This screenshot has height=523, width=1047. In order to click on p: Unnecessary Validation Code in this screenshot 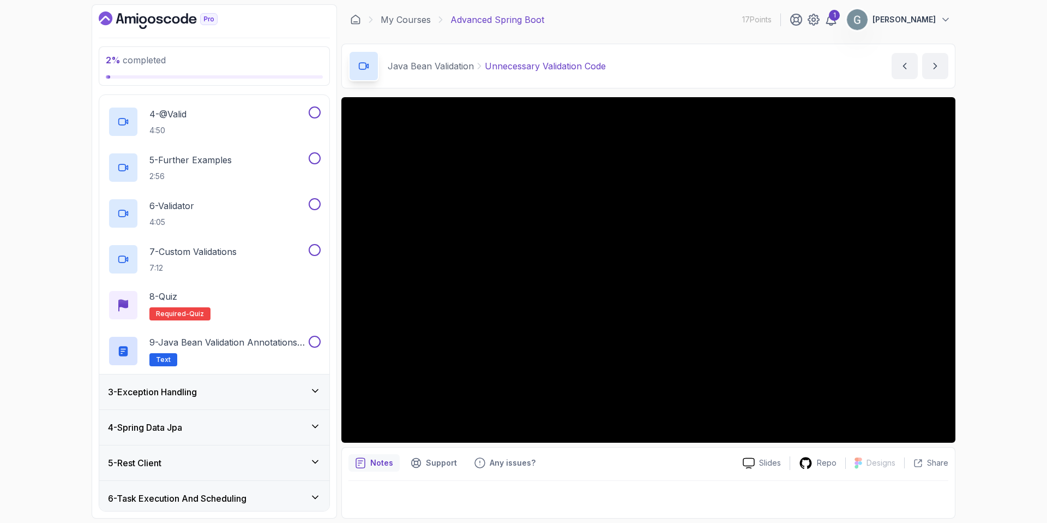, I will do `click(546, 66)`.